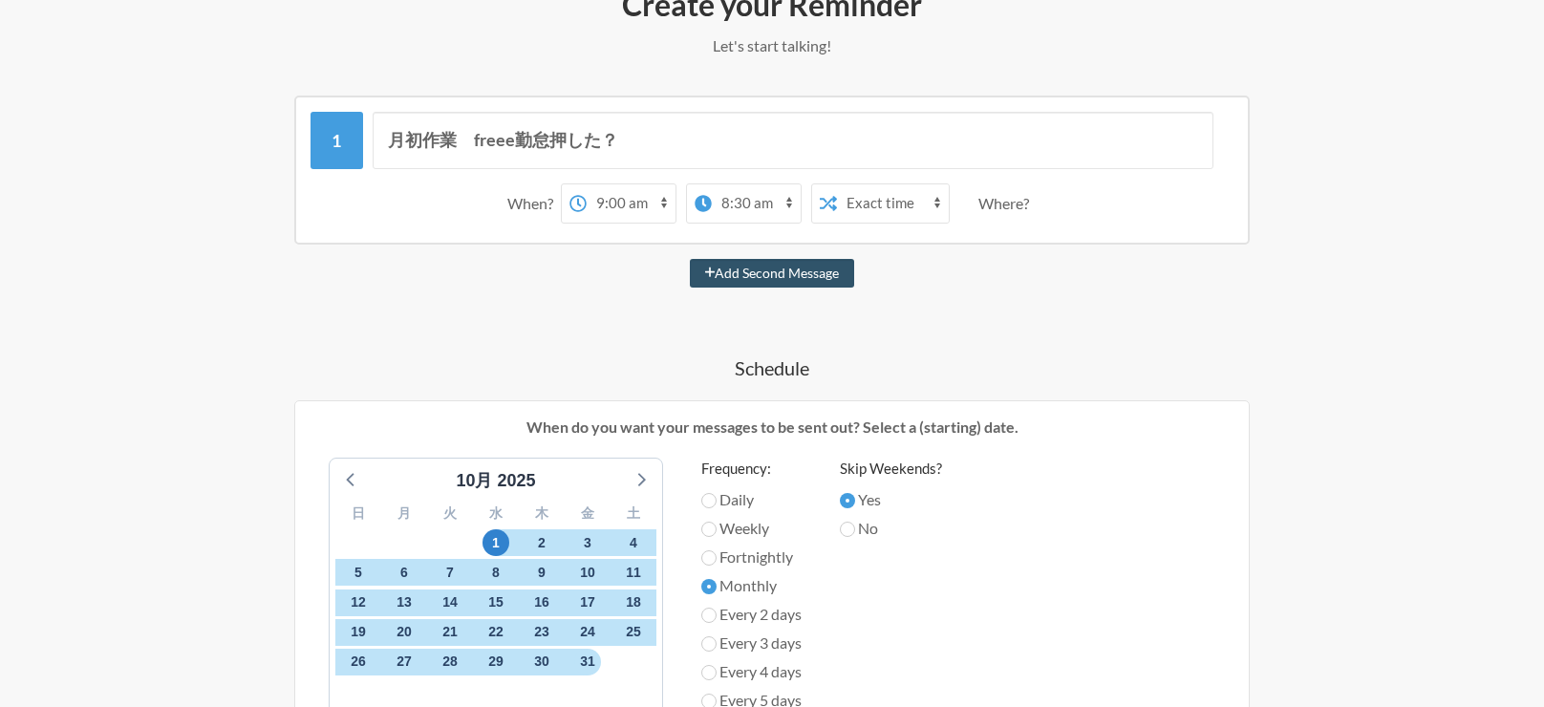 This screenshot has width=1544, height=707. Describe the element at coordinates (751, 586) in the screenshot. I see `label: Monthly` at that location.